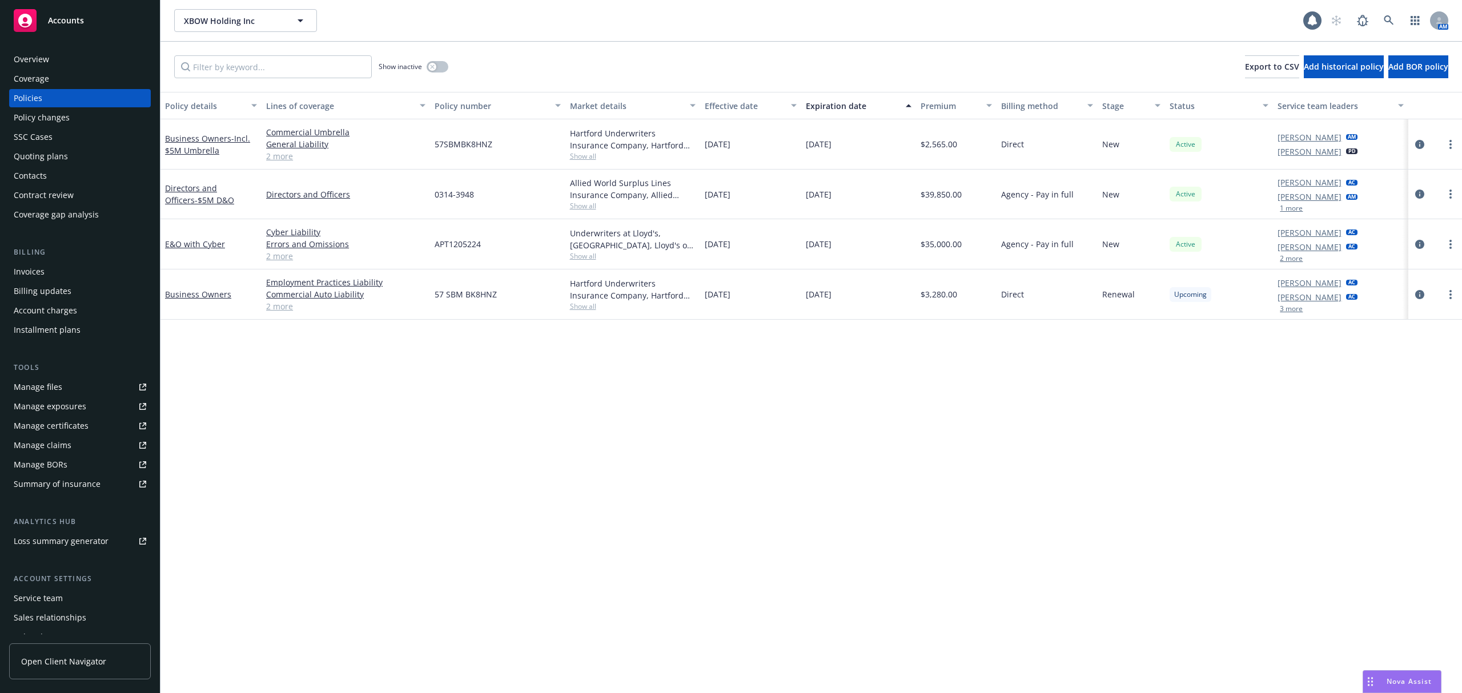 The height and width of the screenshot is (693, 1462). I want to click on a: Commercial Umbrella, so click(346, 132).